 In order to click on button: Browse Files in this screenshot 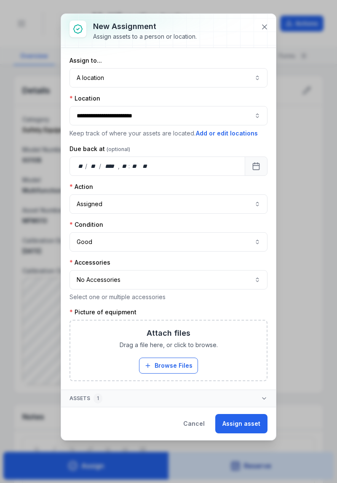, I will do `click(168, 366)`.